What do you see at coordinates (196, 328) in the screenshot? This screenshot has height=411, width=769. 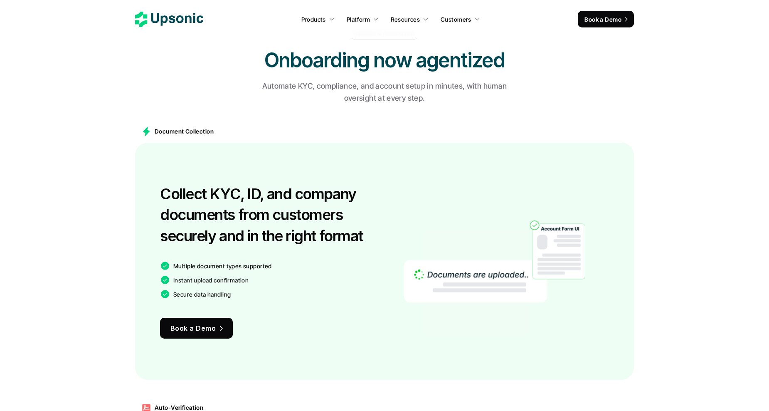 I see `a: Book a Demo` at bounding box center [196, 328].